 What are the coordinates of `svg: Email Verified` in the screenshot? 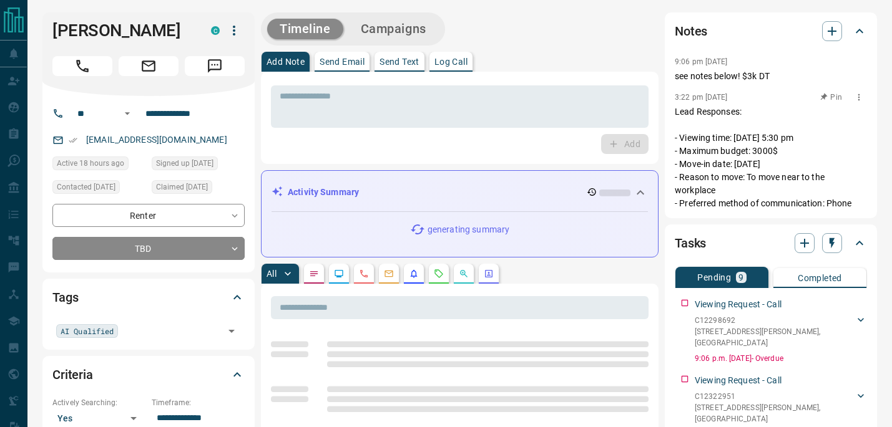 It's located at (73, 140).